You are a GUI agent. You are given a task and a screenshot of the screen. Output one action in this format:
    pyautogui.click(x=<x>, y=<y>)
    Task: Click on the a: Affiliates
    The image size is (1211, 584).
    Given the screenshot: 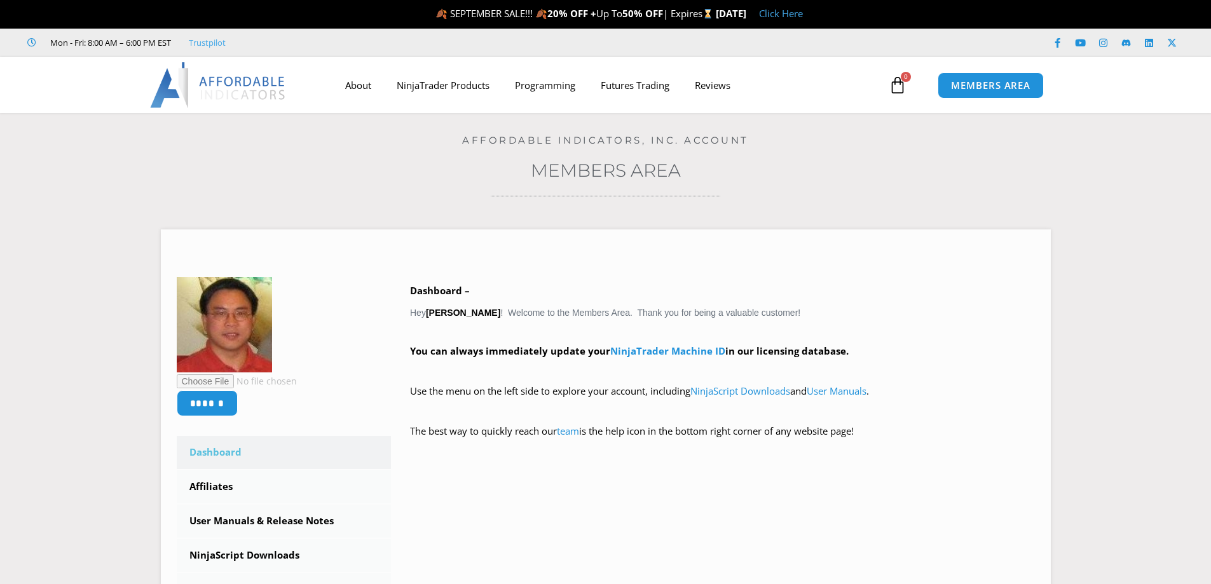 What is the action you would take?
    pyautogui.click(x=284, y=487)
    